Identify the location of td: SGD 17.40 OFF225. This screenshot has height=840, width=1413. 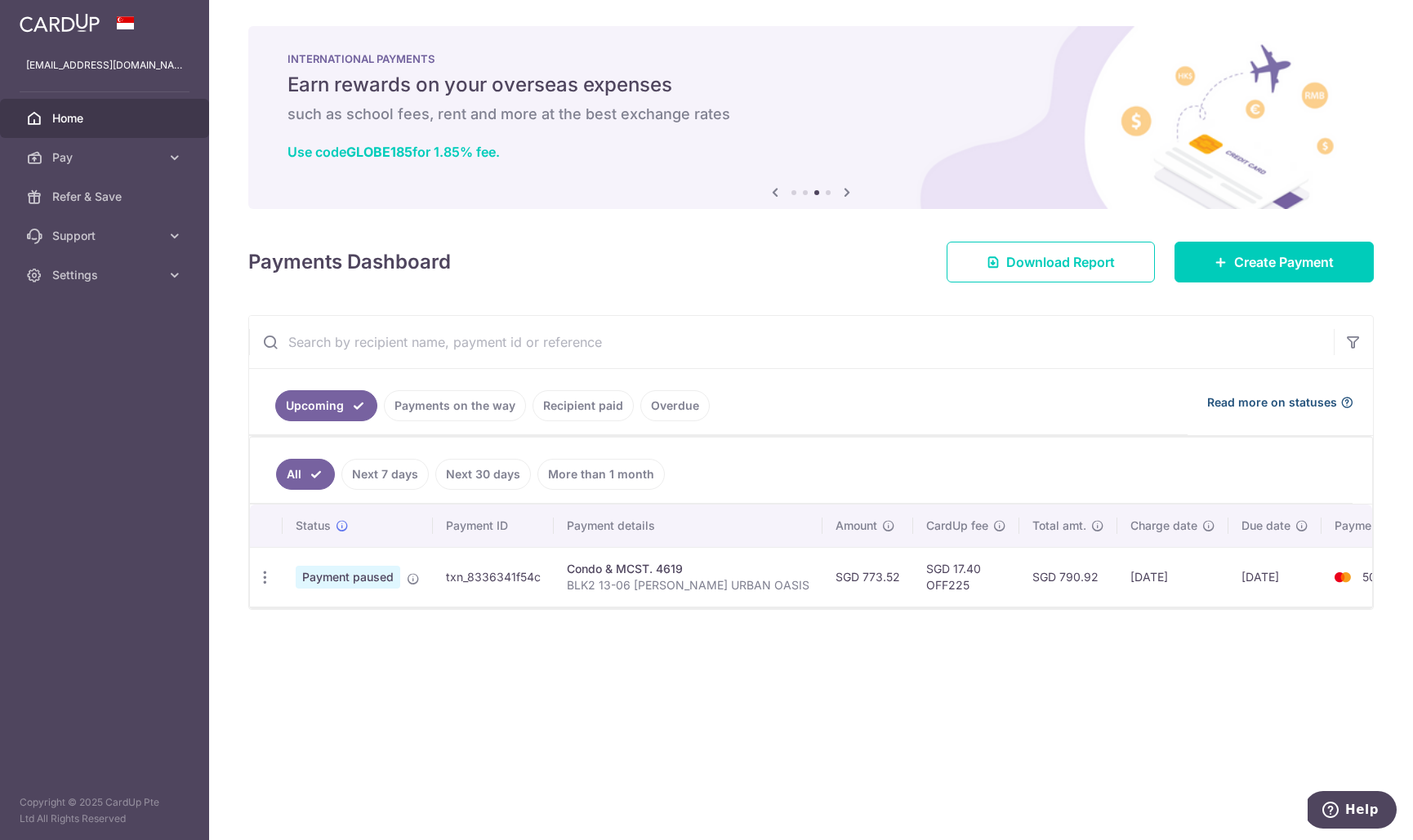
(966, 577).